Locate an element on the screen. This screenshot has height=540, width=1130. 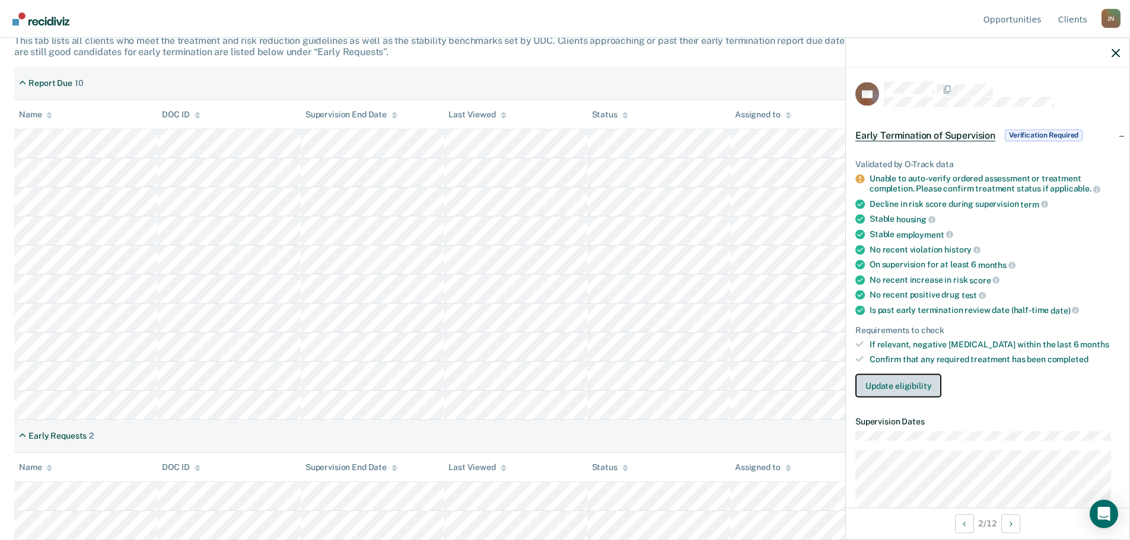
div: Is past early termination review date (half-time is located at coordinates (994, 310).